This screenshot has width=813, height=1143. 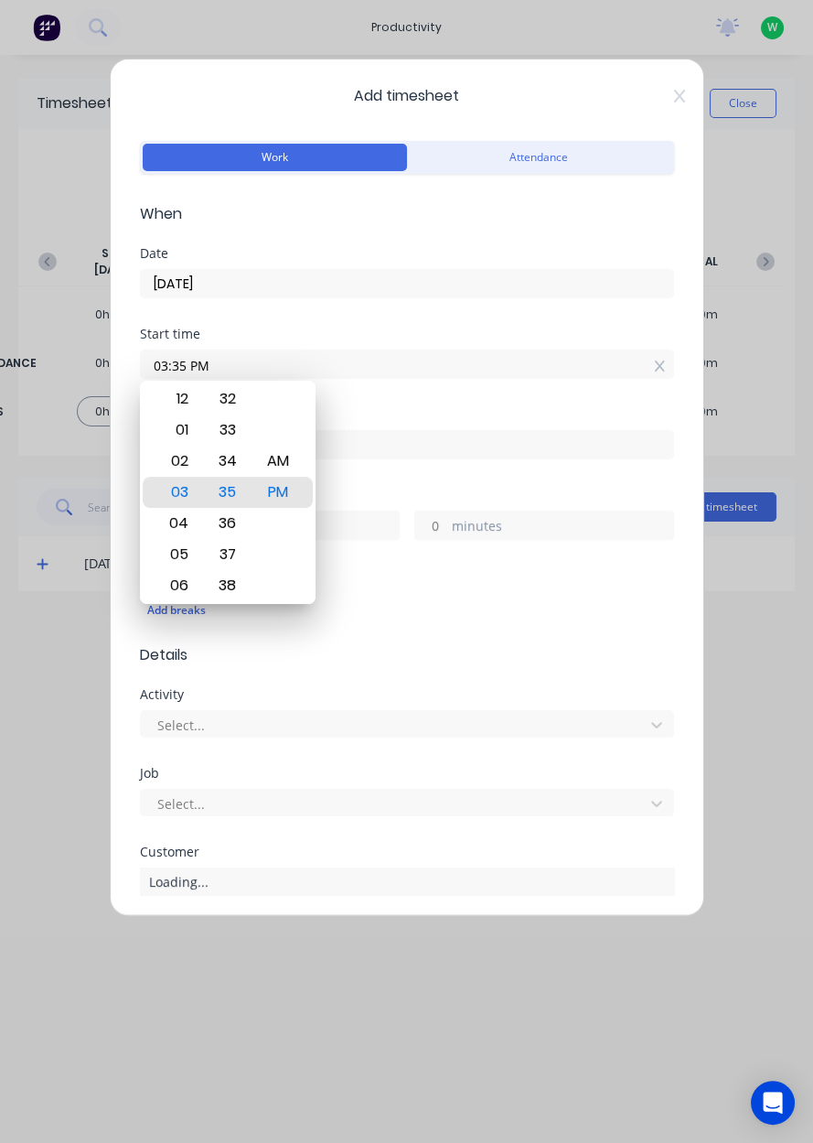 I want to click on div: 36, so click(x=227, y=523).